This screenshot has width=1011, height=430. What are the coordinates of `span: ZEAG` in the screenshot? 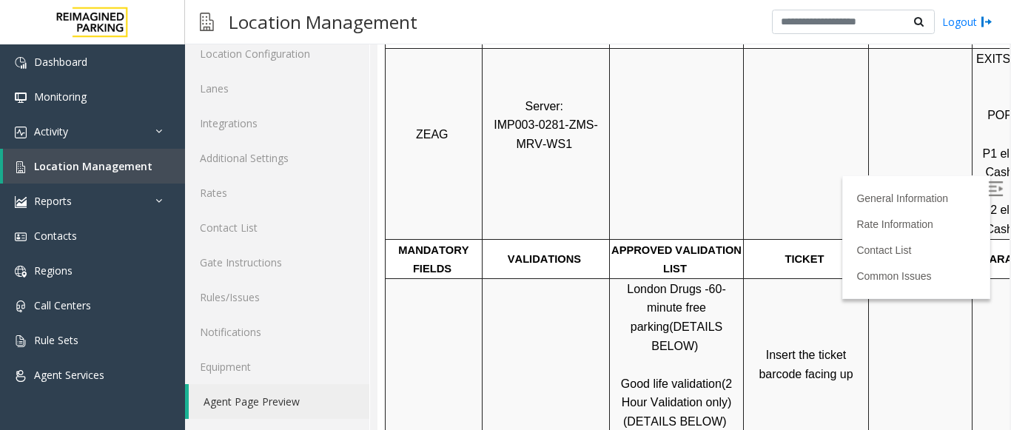 It's located at (55, 101).